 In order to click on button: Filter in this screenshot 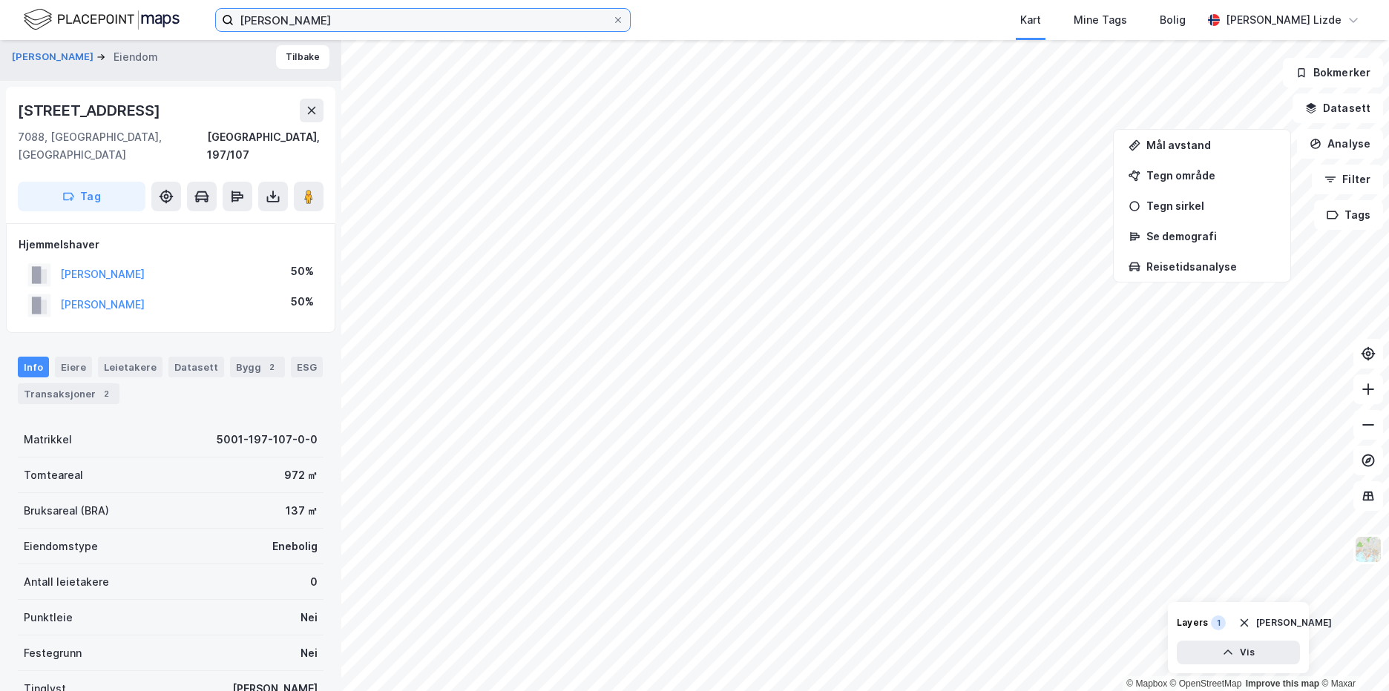, I will do `click(1347, 180)`.